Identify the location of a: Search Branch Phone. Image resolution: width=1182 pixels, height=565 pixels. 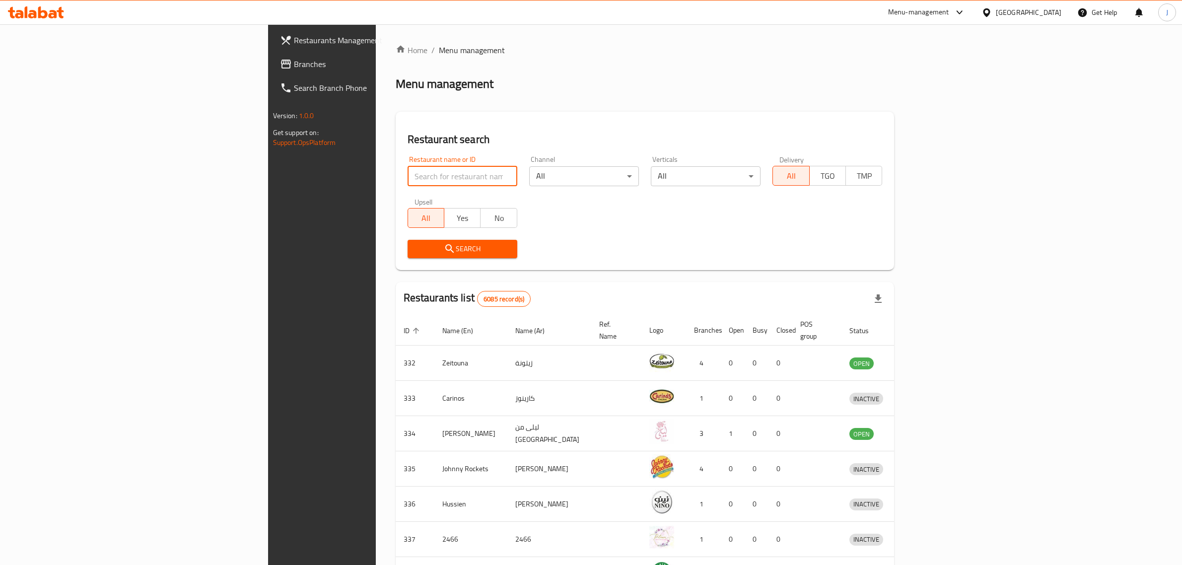
(369, 88).